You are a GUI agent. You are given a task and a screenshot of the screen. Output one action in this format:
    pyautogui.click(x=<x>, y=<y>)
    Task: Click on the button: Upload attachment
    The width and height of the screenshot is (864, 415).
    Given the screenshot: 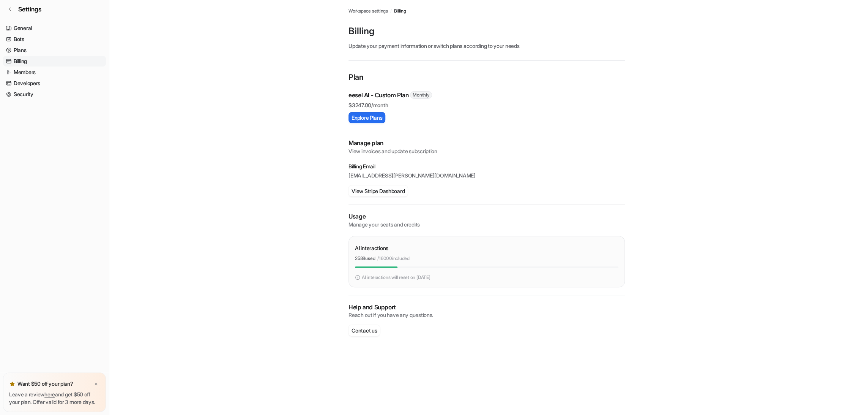 What is the action you would take?
    pyautogui.click(x=39, y=252)
    